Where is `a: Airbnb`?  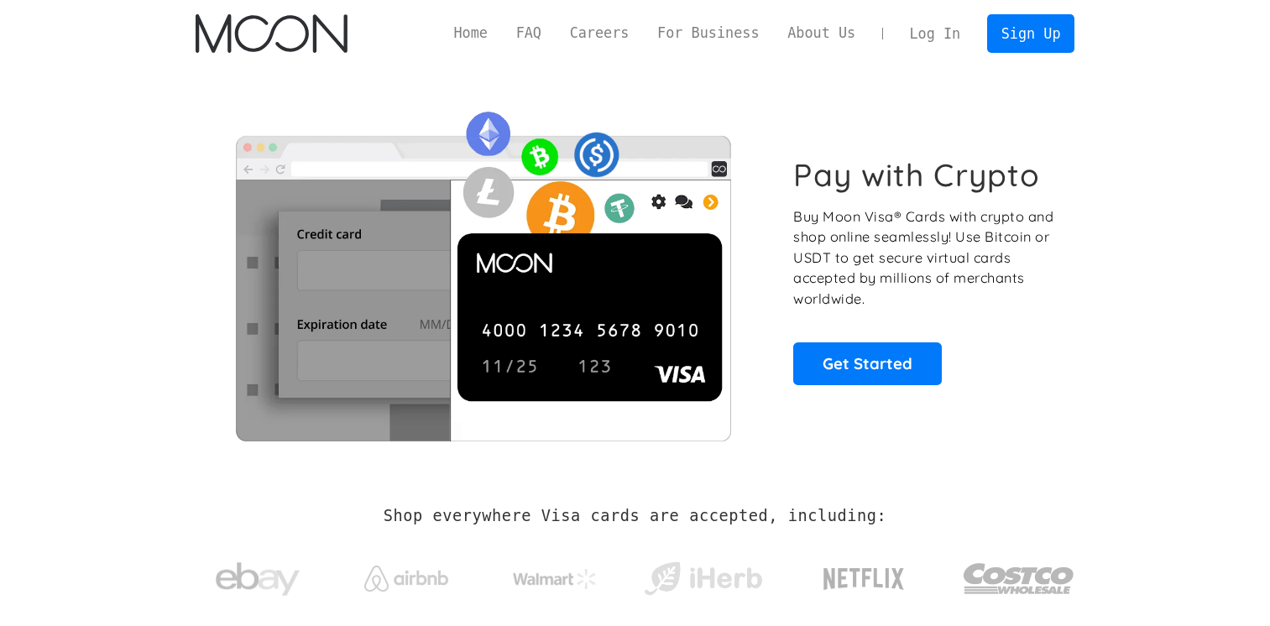
a: Airbnb is located at coordinates (405, 574).